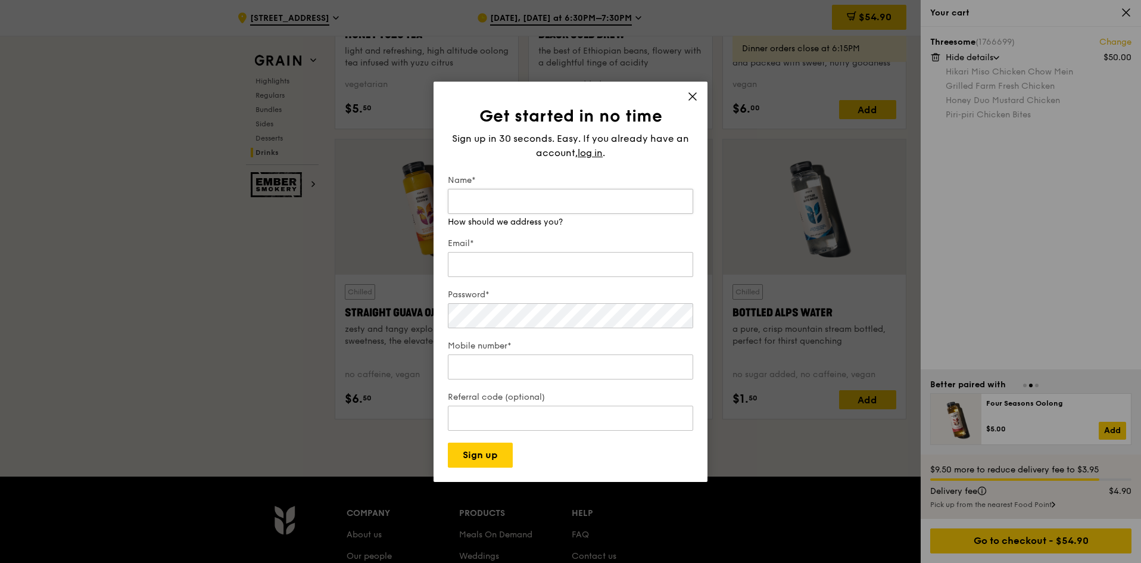 This screenshot has height=563, width=1141. Describe the element at coordinates (571, 244) in the screenshot. I see `label: Email*` at that location.